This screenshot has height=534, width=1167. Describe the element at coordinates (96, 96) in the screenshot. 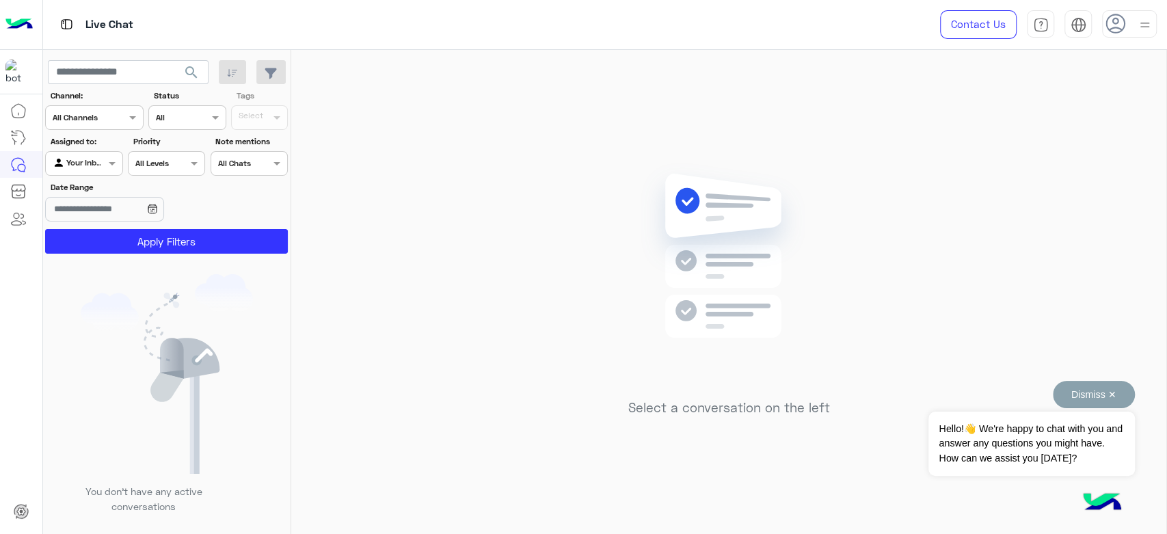

I see `label: Channel:` at that location.